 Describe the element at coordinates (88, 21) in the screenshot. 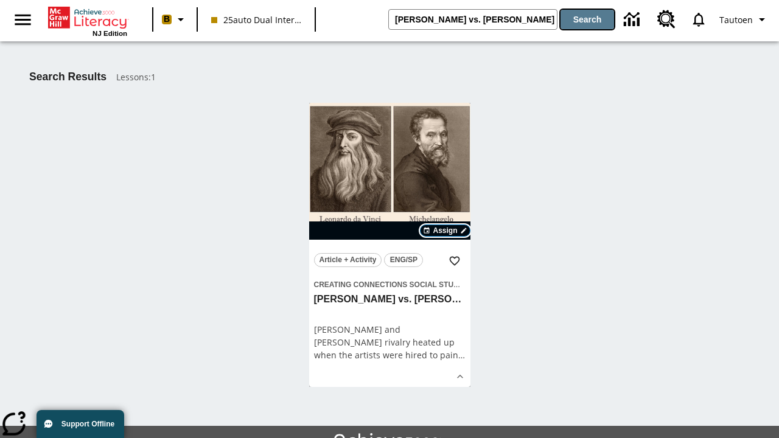

I see `div: Home` at that location.